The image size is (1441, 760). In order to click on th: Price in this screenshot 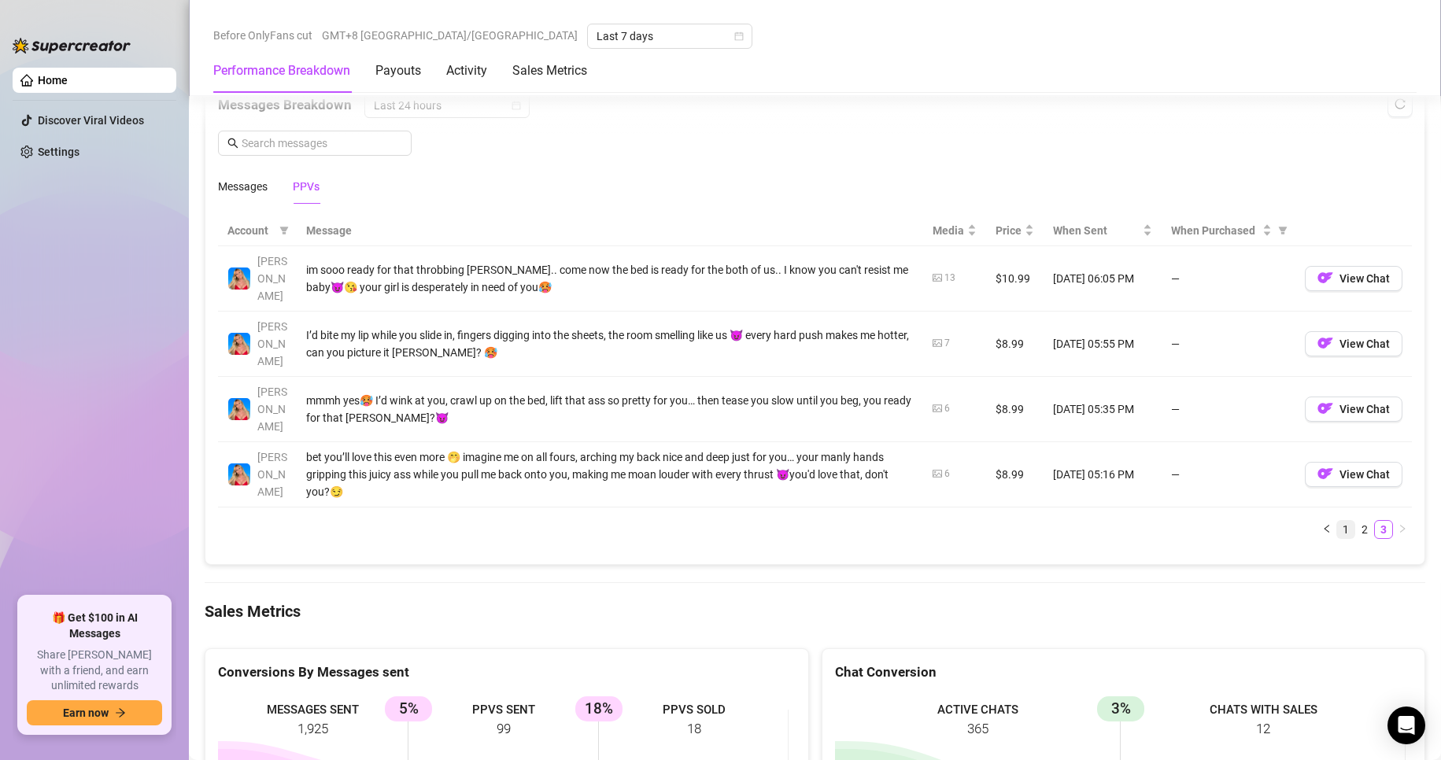, I will do `click(1014, 231)`.